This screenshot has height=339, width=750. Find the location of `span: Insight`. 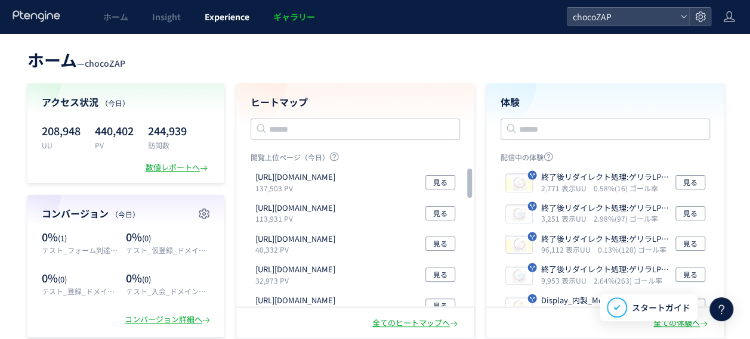

span: Insight is located at coordinates (166, 17).